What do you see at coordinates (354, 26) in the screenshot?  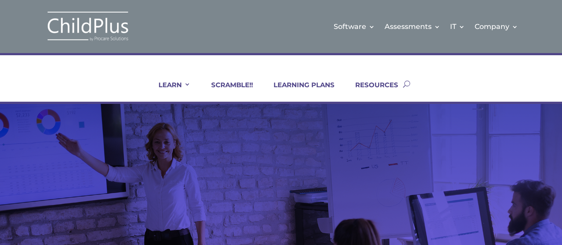 I see `a: Software` at bounding box center [354, 26].